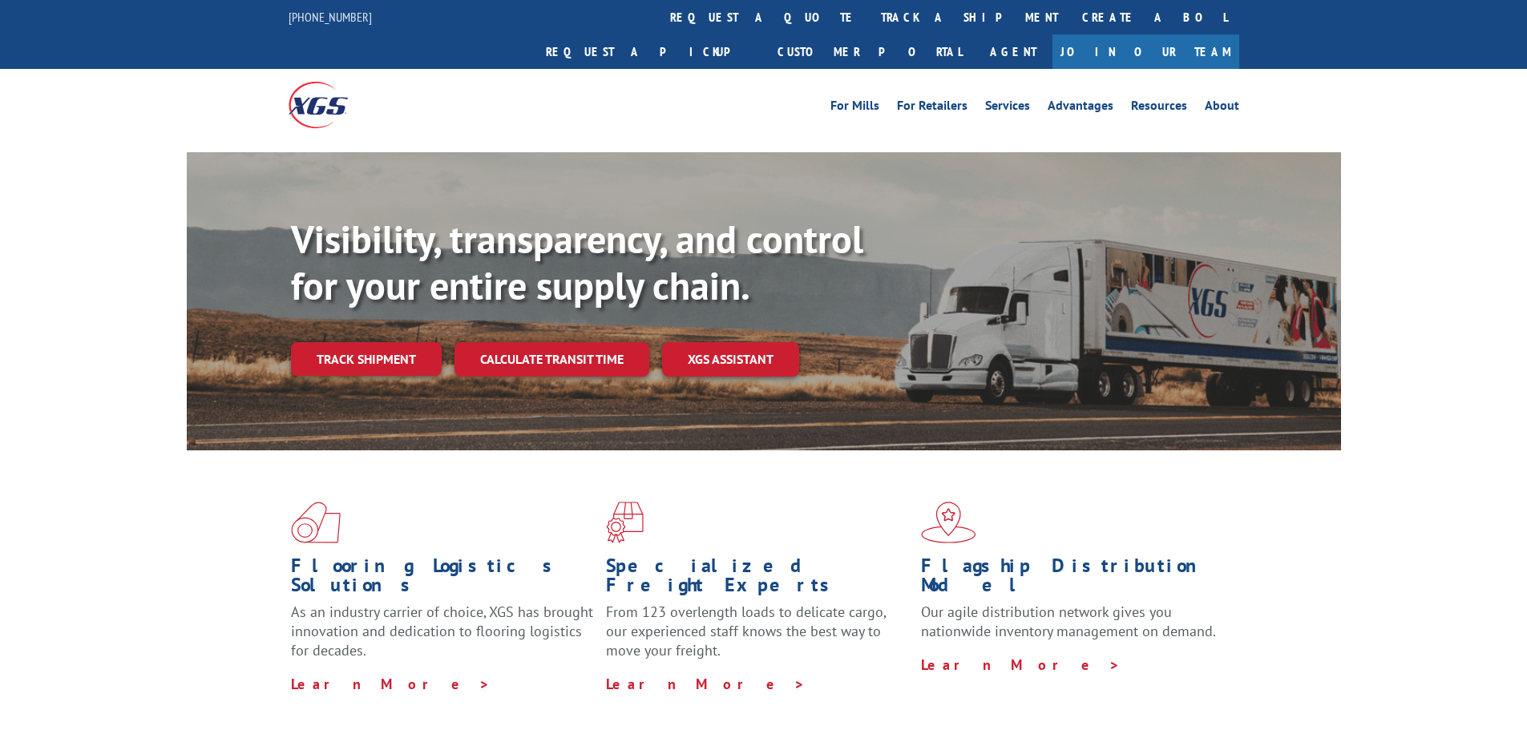  Describe the element at coordinates (855, 108) in the screenshot. I see `a: For Mills` at that location.